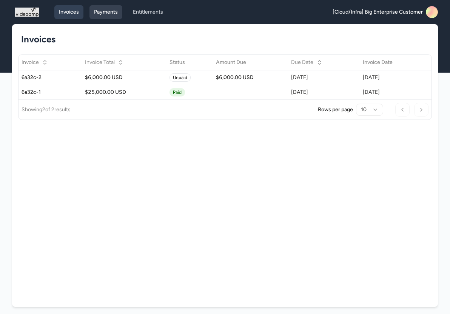  I want to click on th: Invoice Date, so click(391, 62).